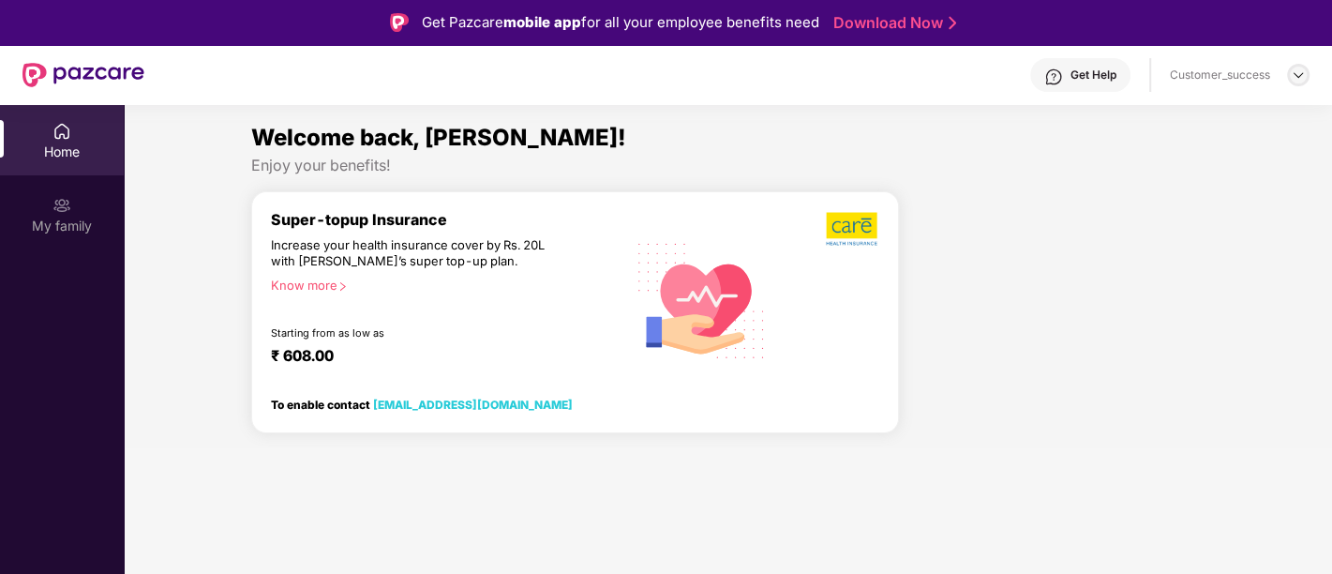 The width and height of the screenshot is (1332, 574). Describe the element at coordinates (701, 299) in the screenshot. I see `img: svg+xml;base64,PHN2ZyB4bWxucz0iaHR0cDovL3d3dy53My5vcmcvMjAwMC9zdmciIHhtbG5zOnhsaW5rPSJodHRwOi8vd3...` at that location.